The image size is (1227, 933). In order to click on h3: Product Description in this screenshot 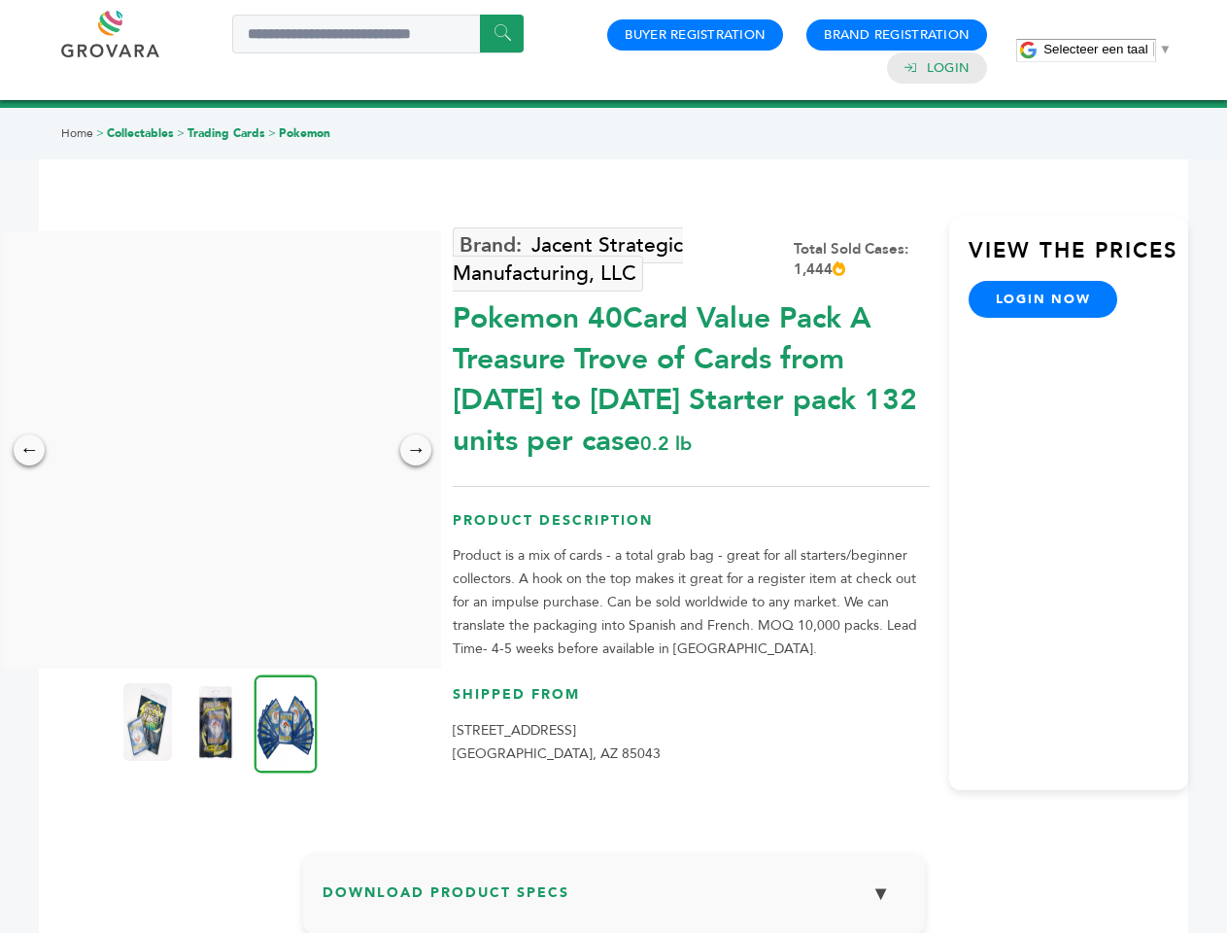, I will do `click(691, 528)`.